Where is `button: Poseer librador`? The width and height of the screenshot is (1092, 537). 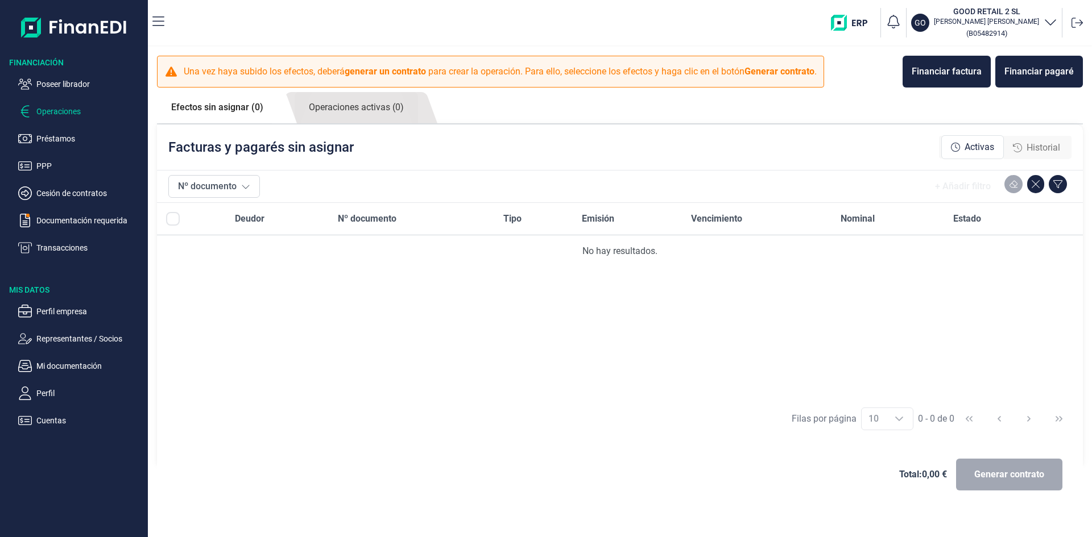 button: Poseer librador is located at coordinates (81, 84).